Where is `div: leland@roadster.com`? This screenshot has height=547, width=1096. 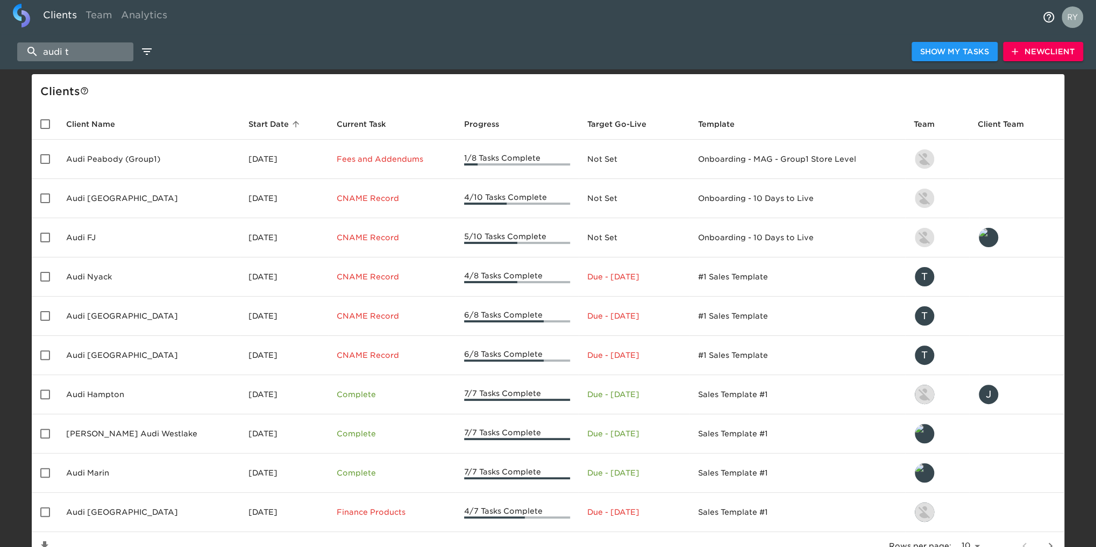
div: leland@roadster.com is located at coordinates (1016, 238).